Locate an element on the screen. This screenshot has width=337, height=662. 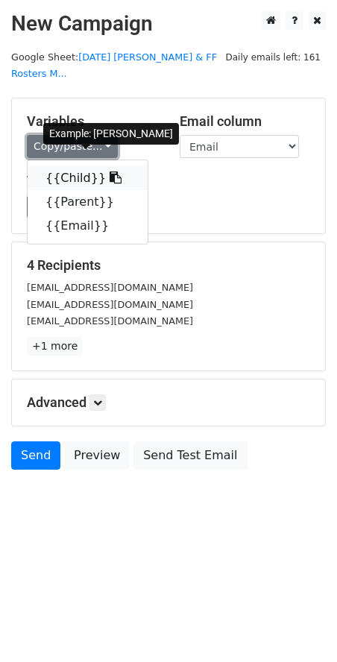
a: {{Child}} is located at coordinates (87, 178).